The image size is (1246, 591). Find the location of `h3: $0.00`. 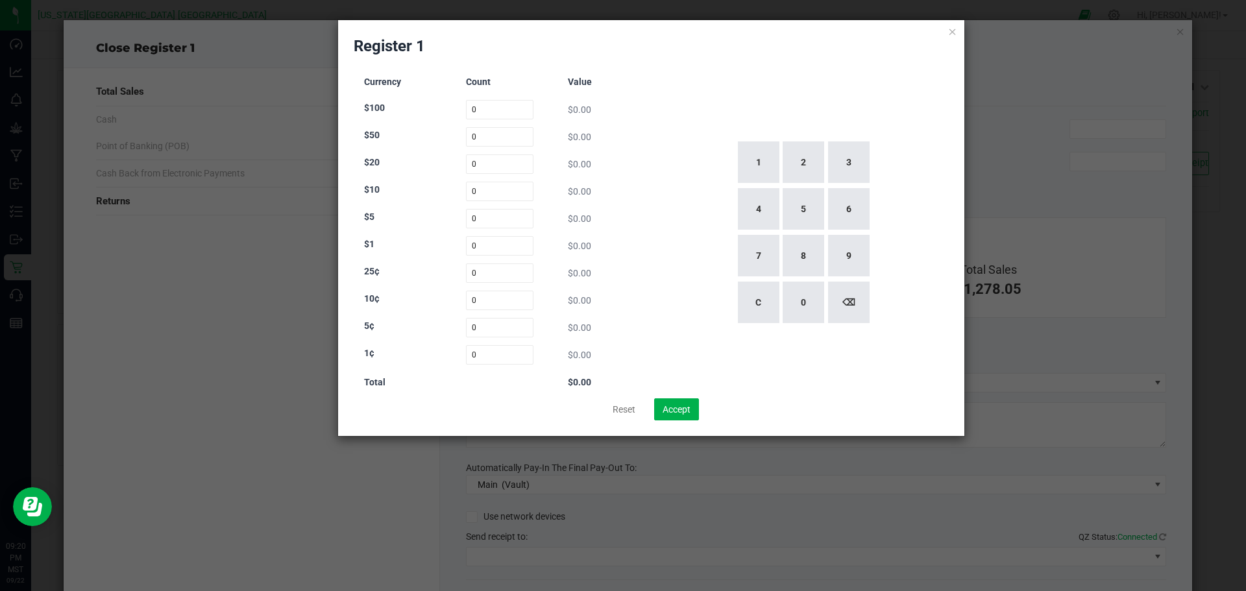

h3: $0.00 is located at coordinates (602, 382).